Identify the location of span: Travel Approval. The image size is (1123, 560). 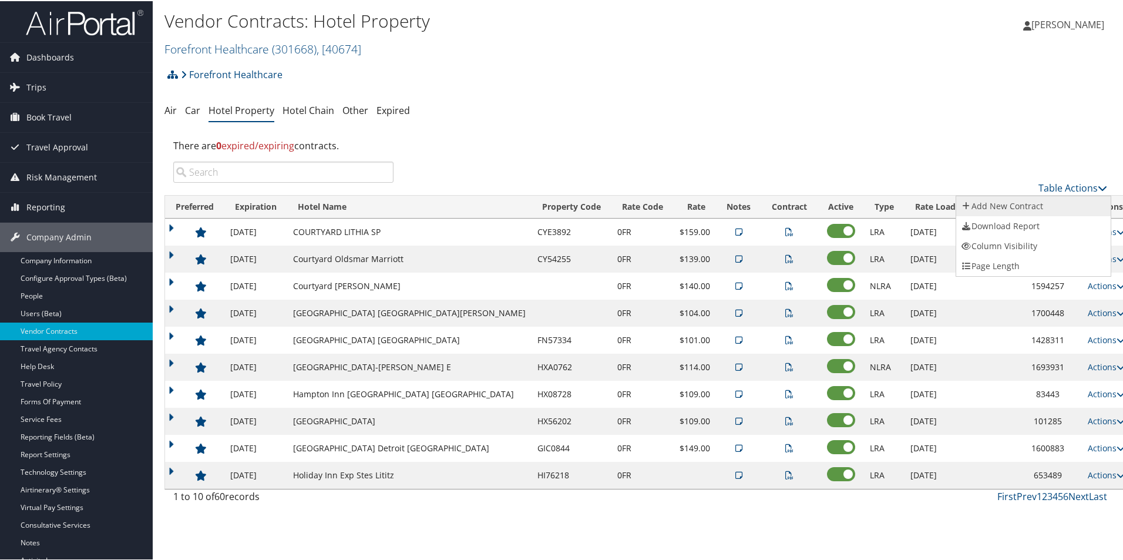
(57, 146).